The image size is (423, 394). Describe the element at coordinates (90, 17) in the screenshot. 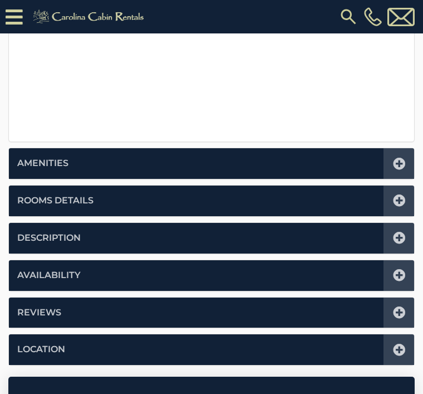

I see `img: Khaki-logo.png` at that location.